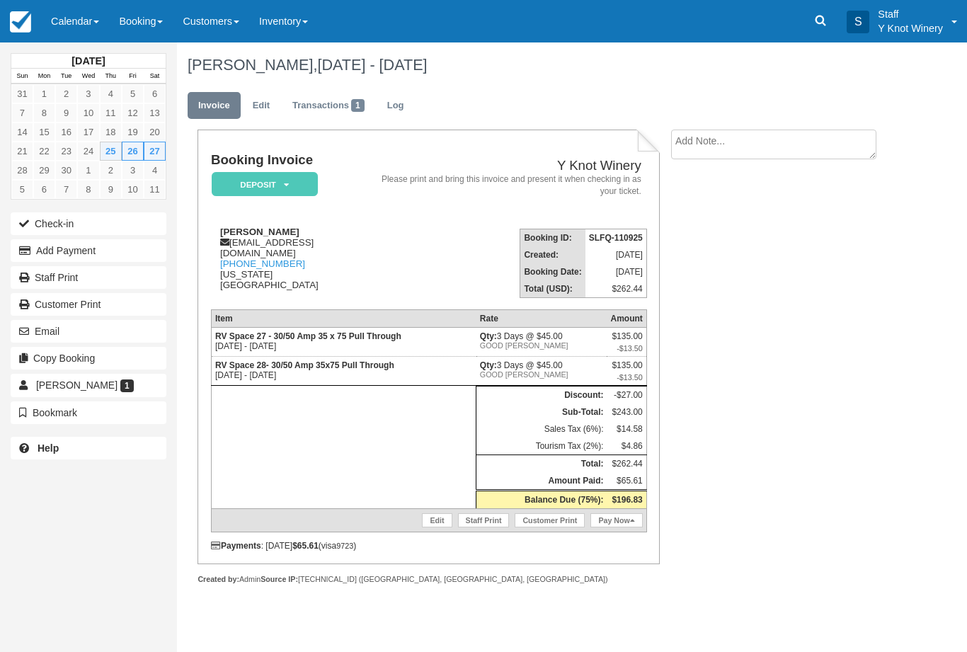 This screenshot has height=652, width=967. I want to click on td: $4.86, so click(627, 446).